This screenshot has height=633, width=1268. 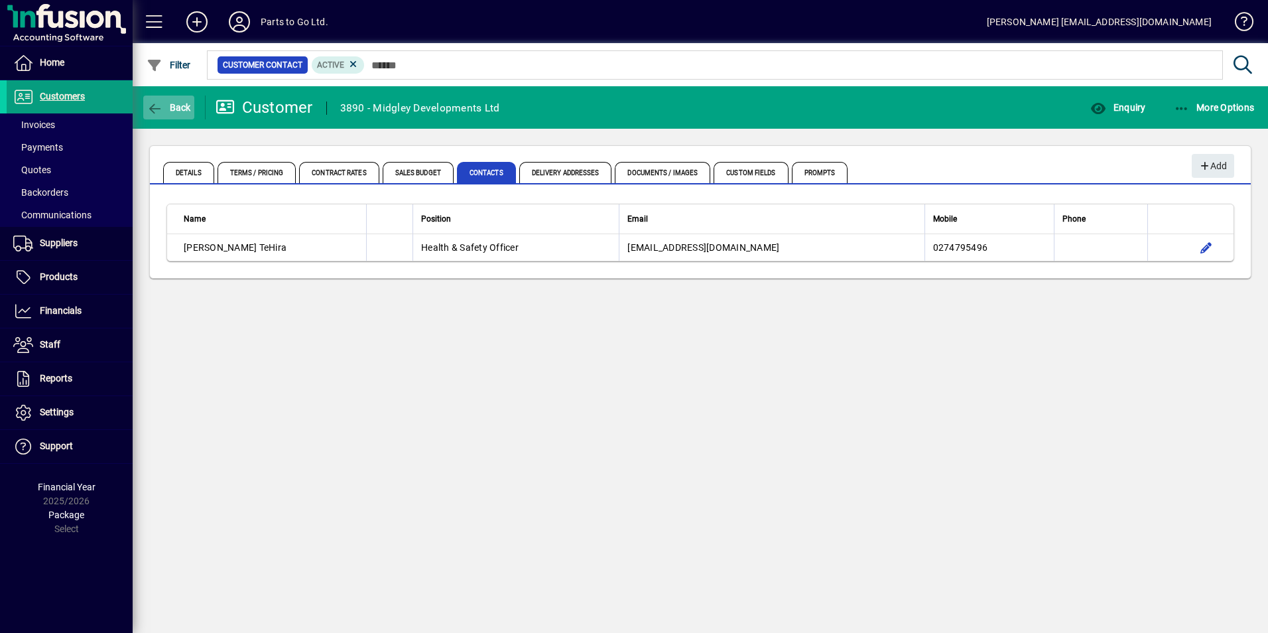 I want to click on button: Profile, so click(x=239, y=22).